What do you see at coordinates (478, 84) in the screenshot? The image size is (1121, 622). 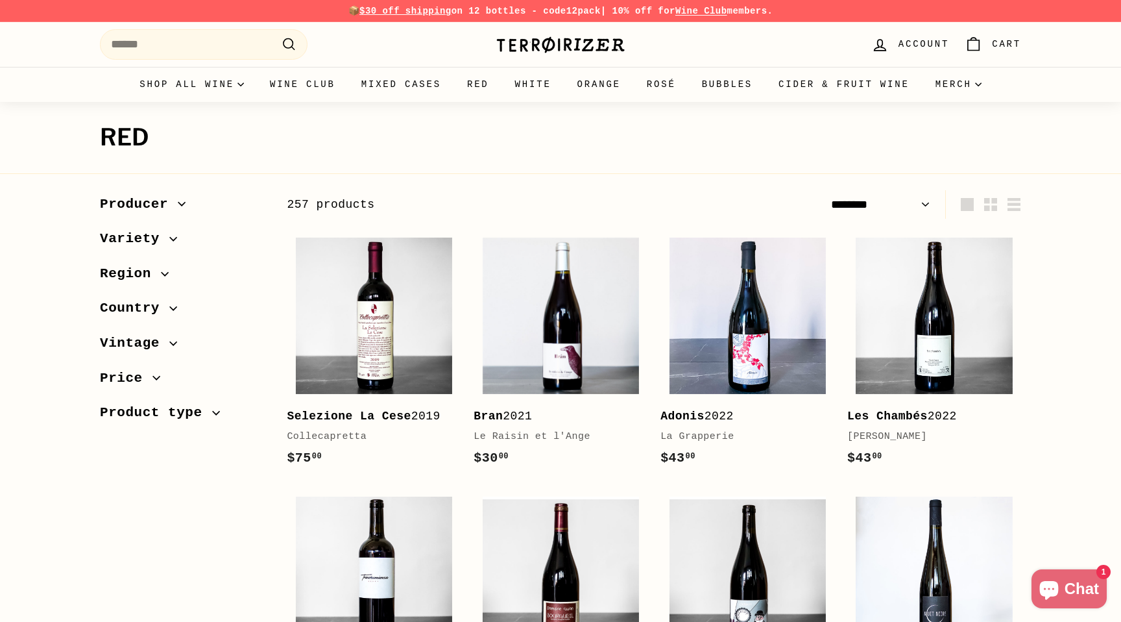 I see `a: Red` at bounding box center [478, 84].